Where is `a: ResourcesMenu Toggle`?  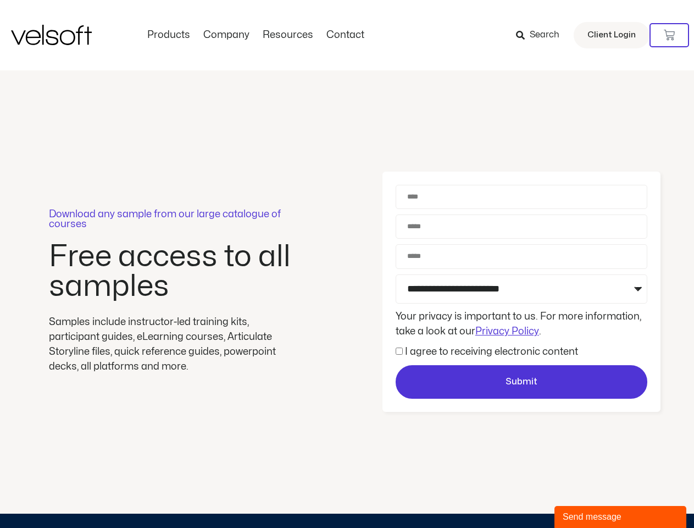
a: ResourcesMenu Toggle is located at coordinates (288, 35).